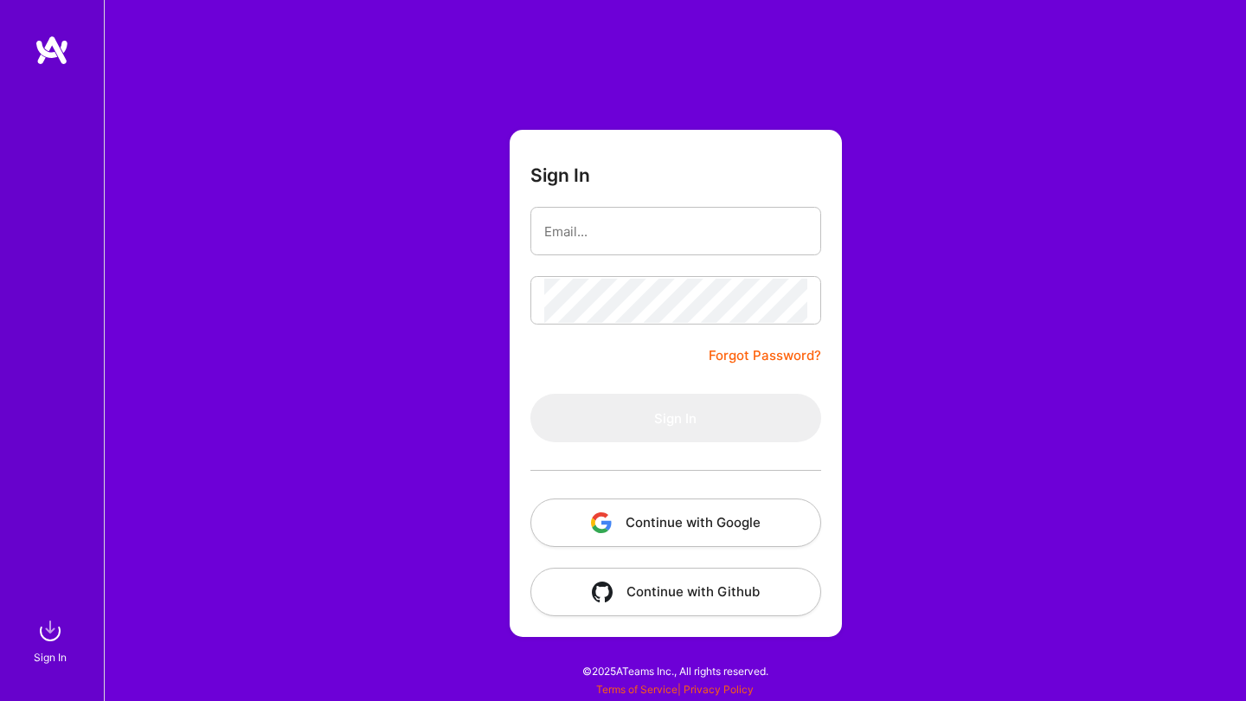 The width and height of the screenshot is (1246, 701). What do you see at coordinates (676, 418) in the screenshot?
I see `button: Sign In` at bounding box center [676, 418].